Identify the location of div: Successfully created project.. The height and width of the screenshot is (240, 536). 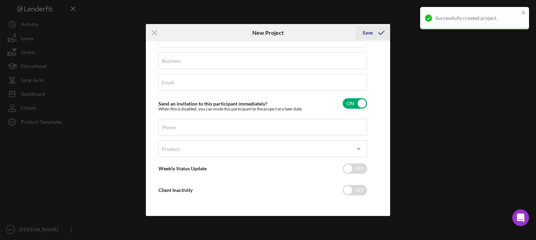
(477, 18).